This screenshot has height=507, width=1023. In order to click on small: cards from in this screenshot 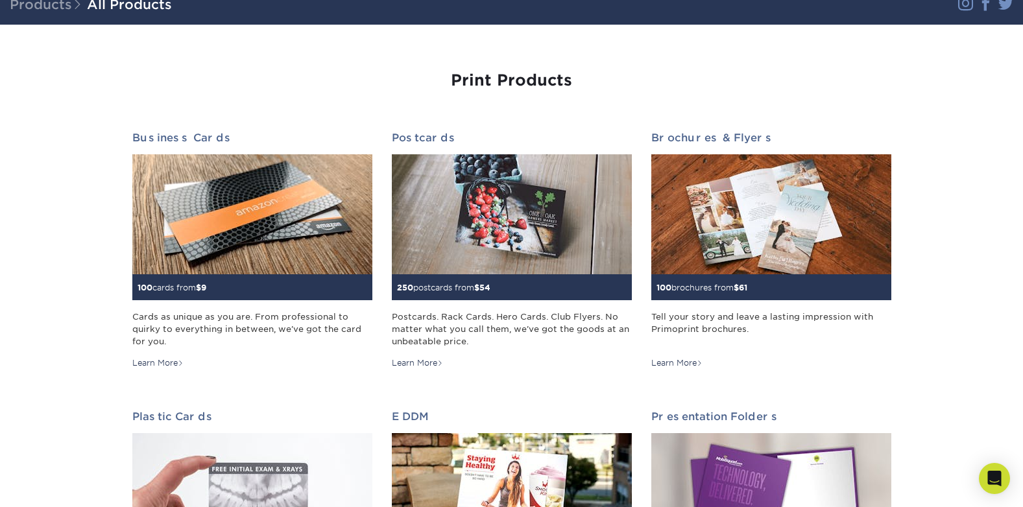, I will do `click(172, 287)`.